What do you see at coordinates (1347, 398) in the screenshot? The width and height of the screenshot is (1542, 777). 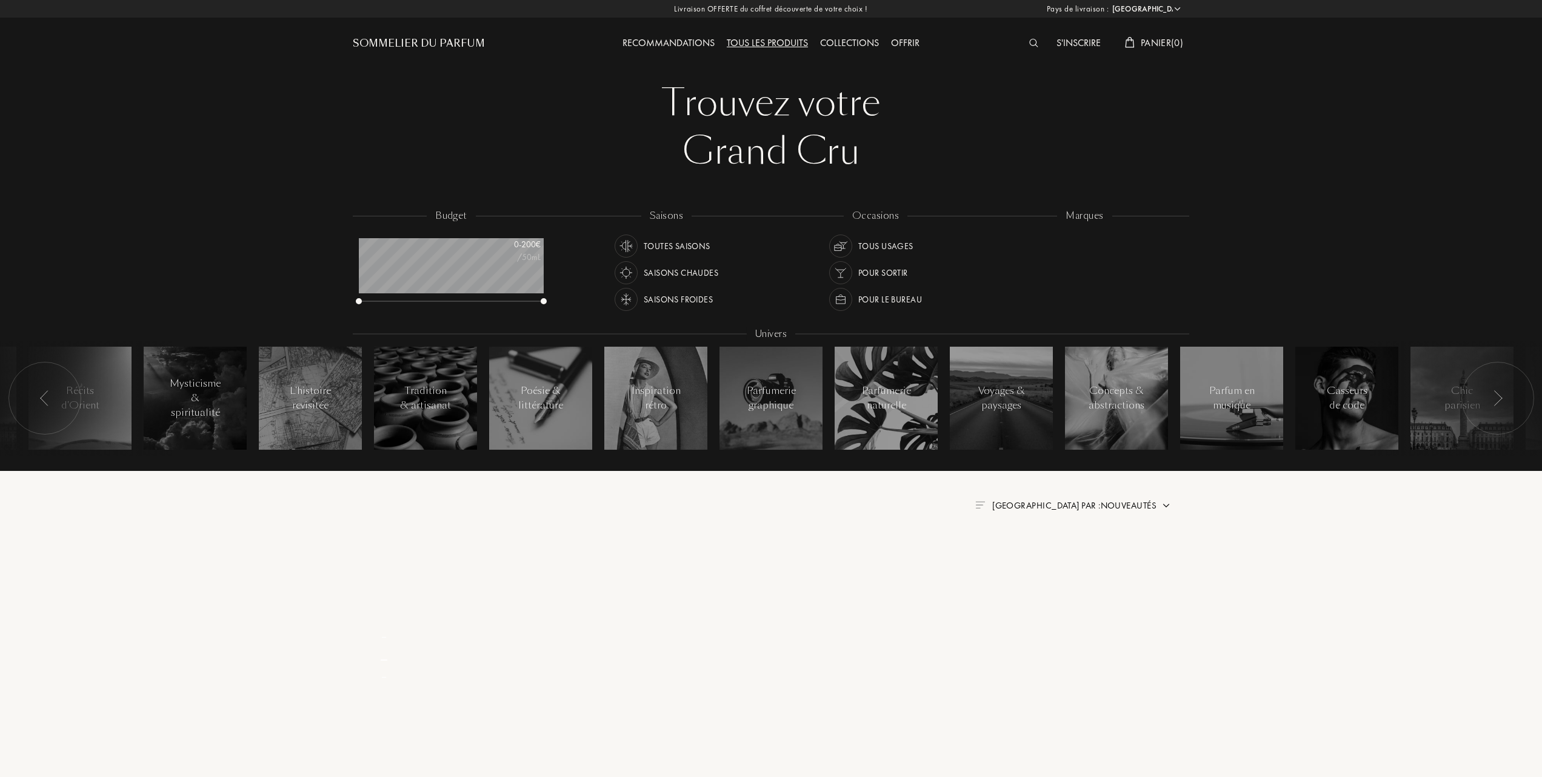 I see `div: Casseurs de code` at bounding box center [1347, 398].